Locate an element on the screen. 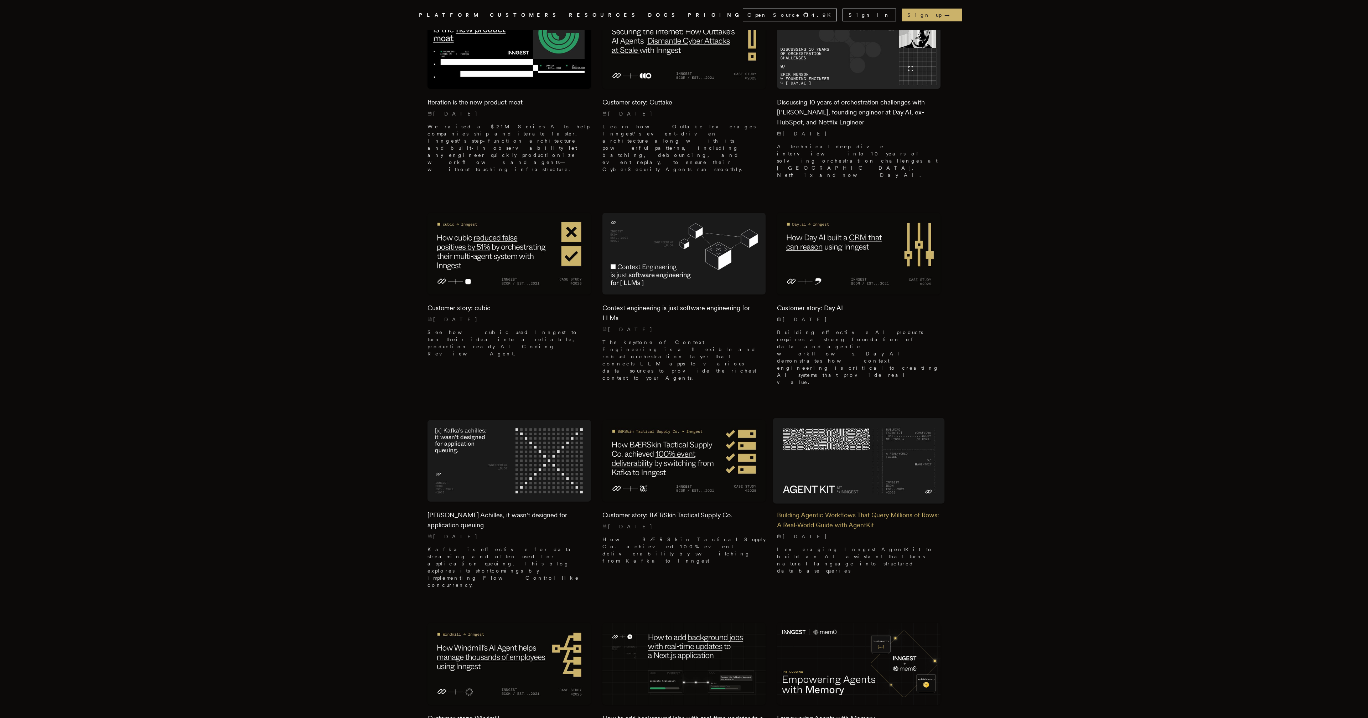  img: Featured image for Iteration is the new product moat blog post is located at coordinates (509, 47).